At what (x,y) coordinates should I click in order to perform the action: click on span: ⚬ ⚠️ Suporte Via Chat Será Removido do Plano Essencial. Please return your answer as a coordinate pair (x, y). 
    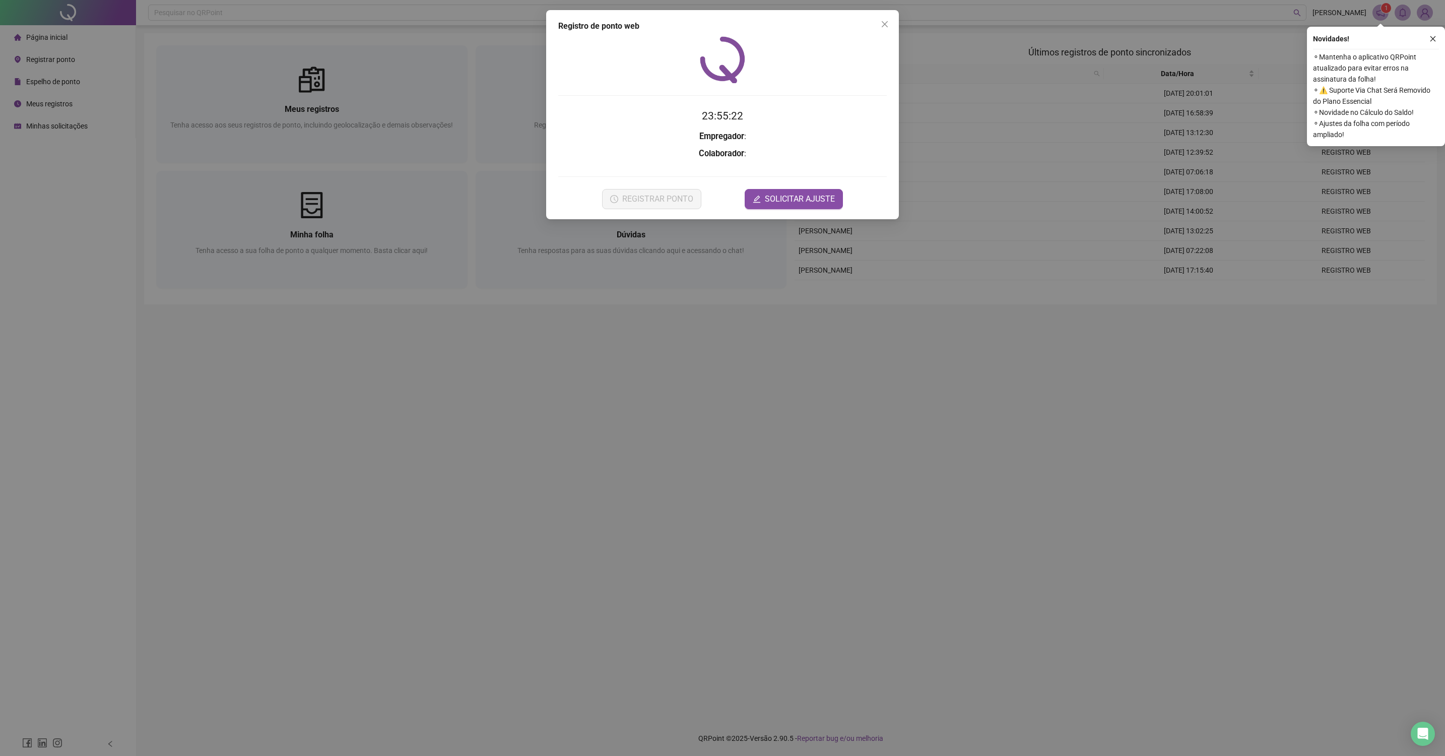
    Looking at the image, I should click on (1376, 96).